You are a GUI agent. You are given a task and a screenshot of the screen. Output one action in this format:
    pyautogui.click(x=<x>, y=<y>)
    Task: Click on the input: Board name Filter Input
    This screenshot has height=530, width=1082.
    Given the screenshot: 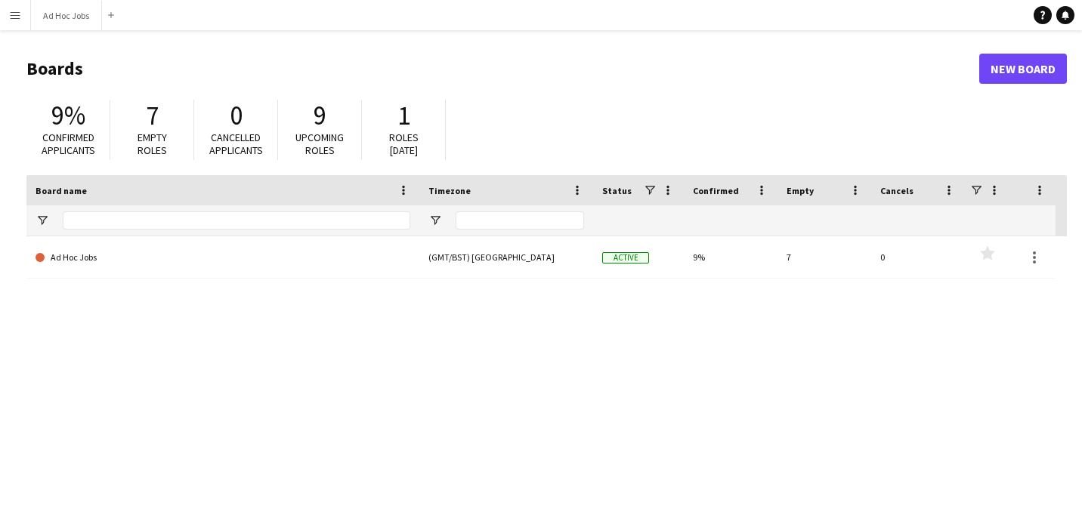 What is the action you would take?
    pyautogui.click(x=236, y=221)
    